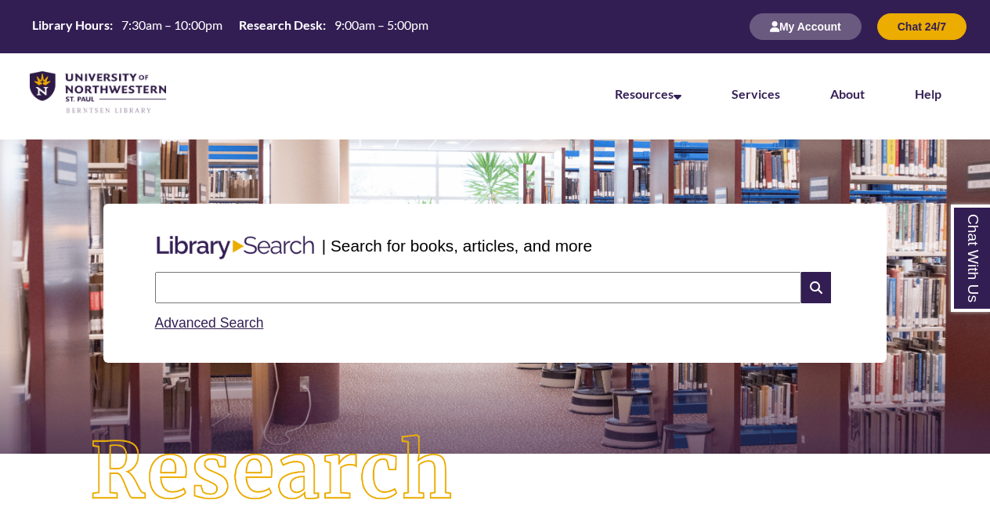 The height and width of the screenshot is (507, 990). What do you see at coordinates (70, 25) in the screenshot?
I see `th: Library Hours:` at bounding box center [70, 25].